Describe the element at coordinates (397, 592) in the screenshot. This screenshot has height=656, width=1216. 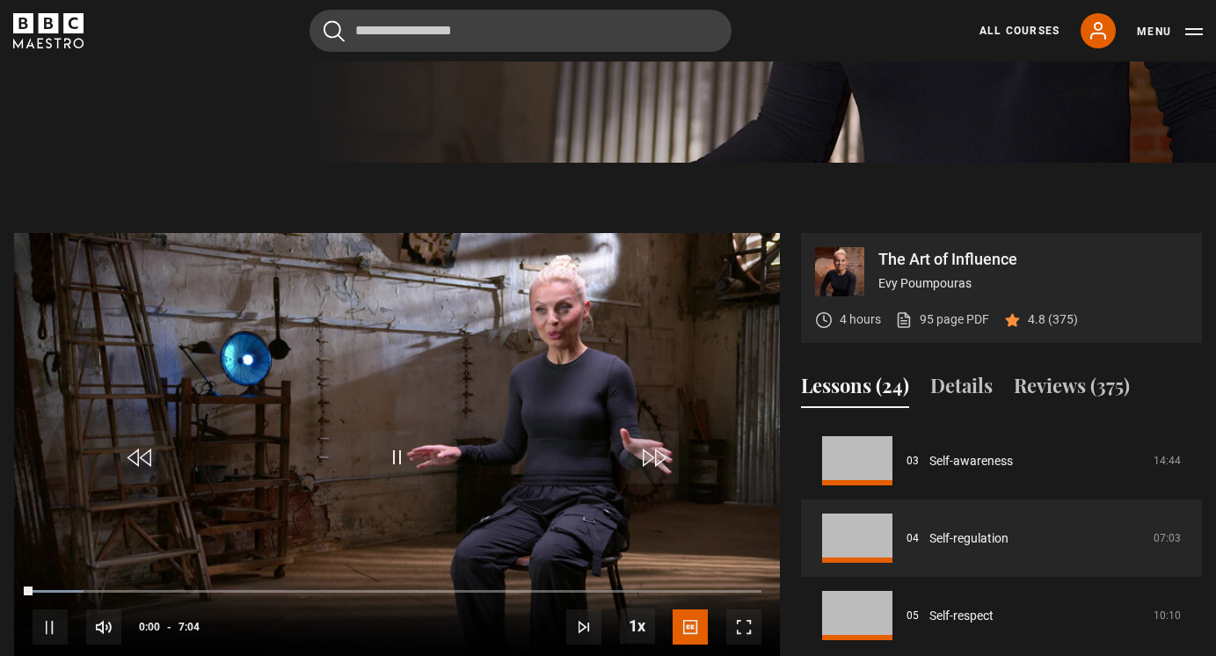
I see `div: Progress Bar` at that location.